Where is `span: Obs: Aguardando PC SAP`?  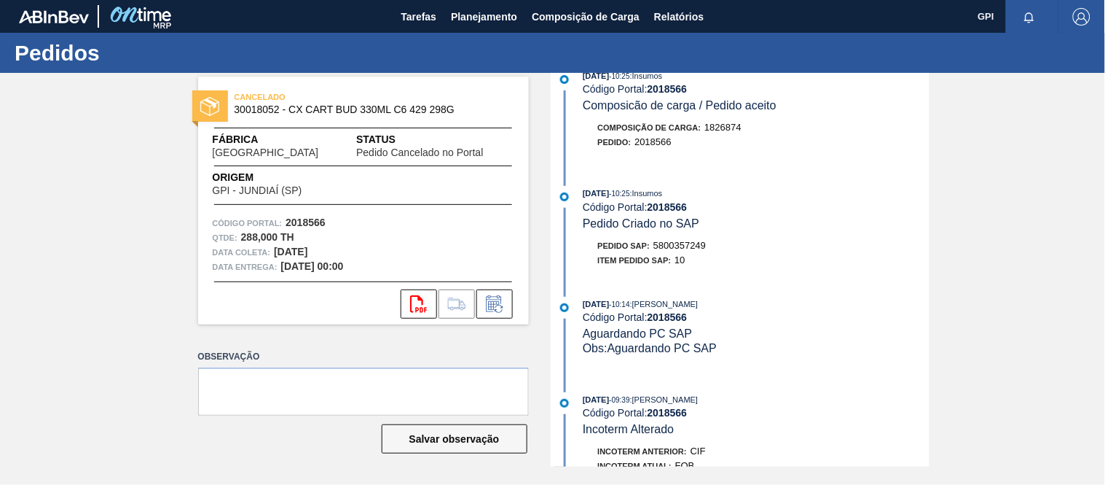 span: Obs: Aguardando PC SAP is located at coordinates (650, 348).